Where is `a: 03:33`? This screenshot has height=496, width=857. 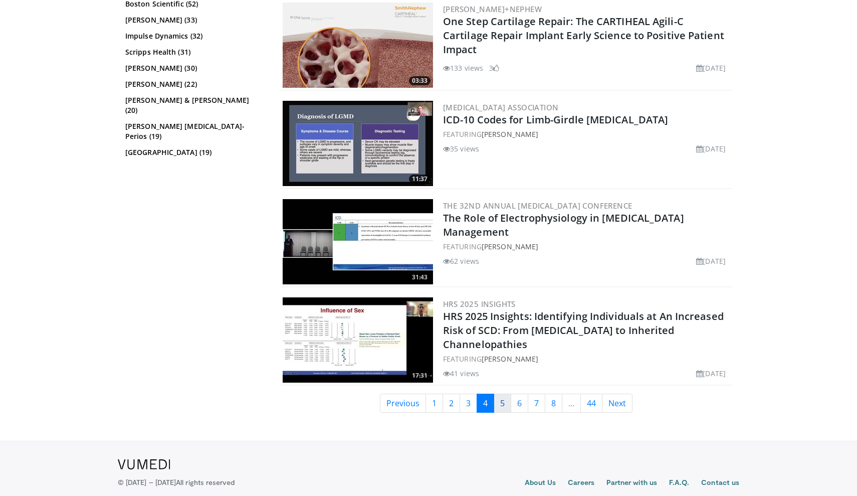
a: 03:33 is located at coordinates (358, 45).